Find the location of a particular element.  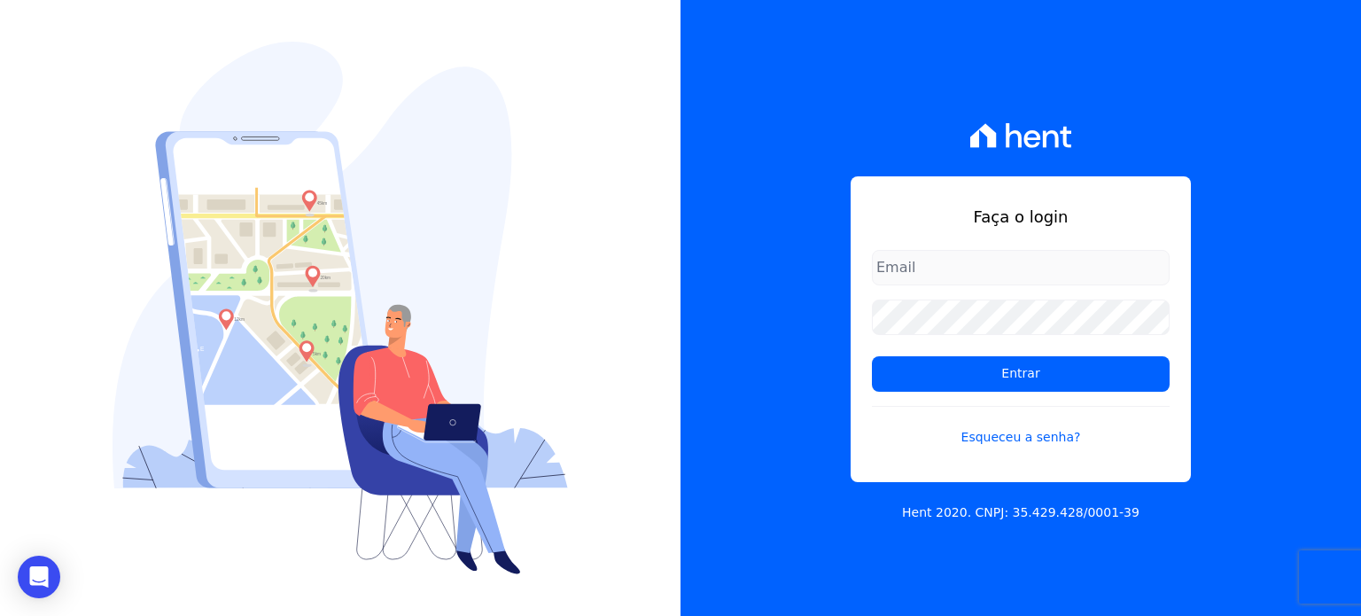

img: Login is located at coordinates (340, 308).